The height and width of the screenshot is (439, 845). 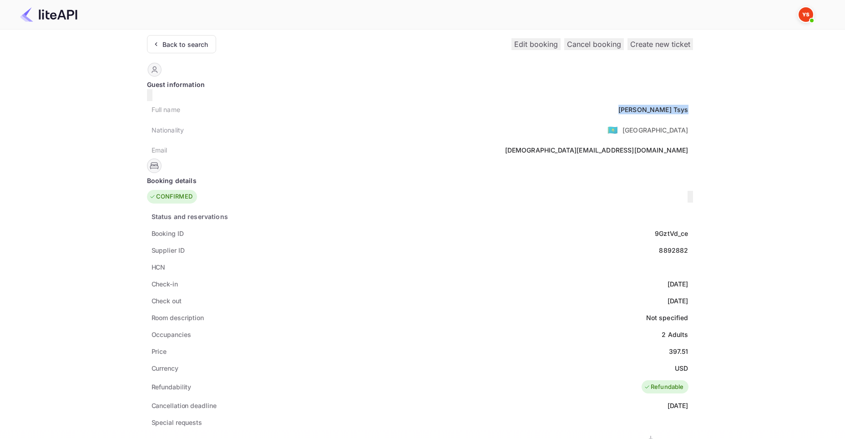 I want to click on div: Check-in, so click(x=165, y=283).